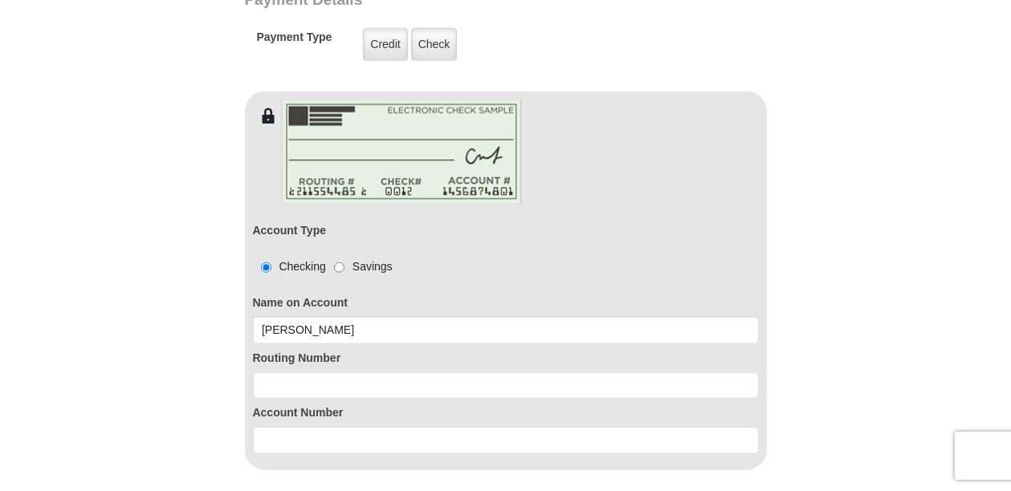 The width and height of the screenshot is (1011, 491). Describe the element at coordinates (385, 44) in the screenshot. I see `label: Credit` at that location.